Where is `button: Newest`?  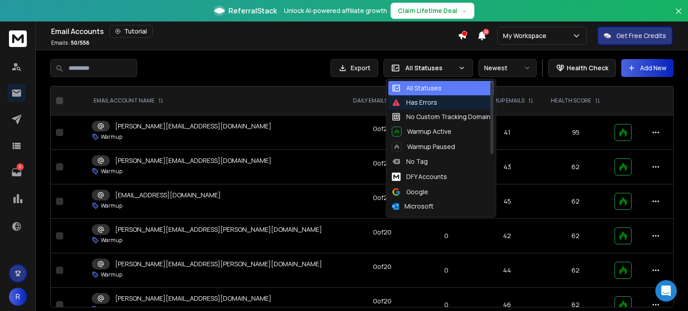
button: Newest is located at coordinates (507, 68).